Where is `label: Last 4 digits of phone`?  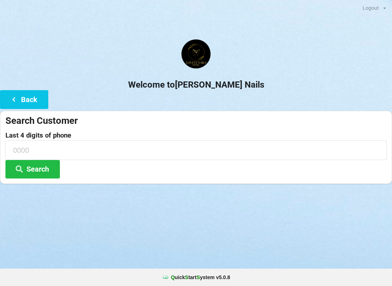
label: Last 4 digits of phone is located at coordinates (196, 136).